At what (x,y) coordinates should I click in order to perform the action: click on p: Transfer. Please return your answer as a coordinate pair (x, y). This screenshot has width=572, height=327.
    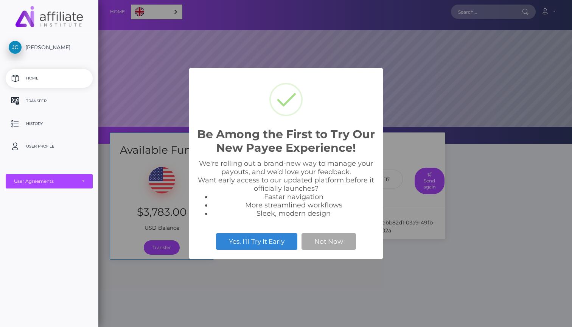
    Looking at the image, I should click on (49, 101).